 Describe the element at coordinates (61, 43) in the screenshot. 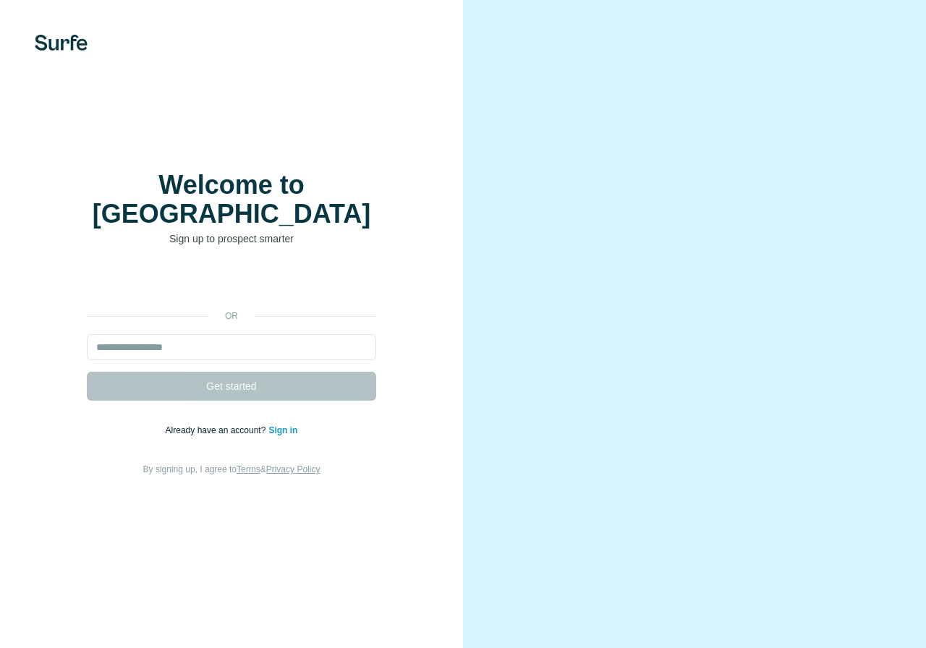

I see `img: Surfe's logo` at that location.